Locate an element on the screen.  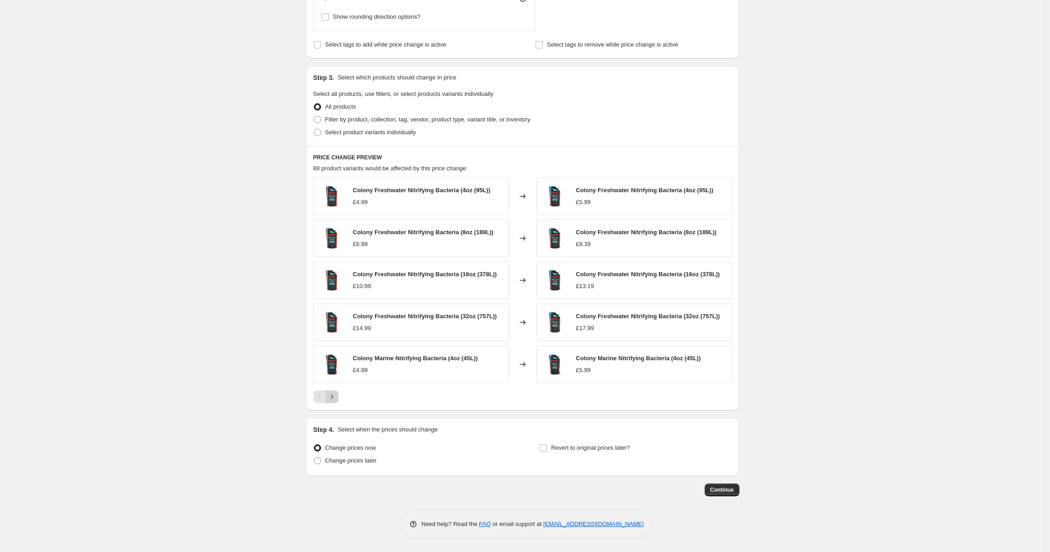
span: Change prices now is located at coordinates (350, 447).